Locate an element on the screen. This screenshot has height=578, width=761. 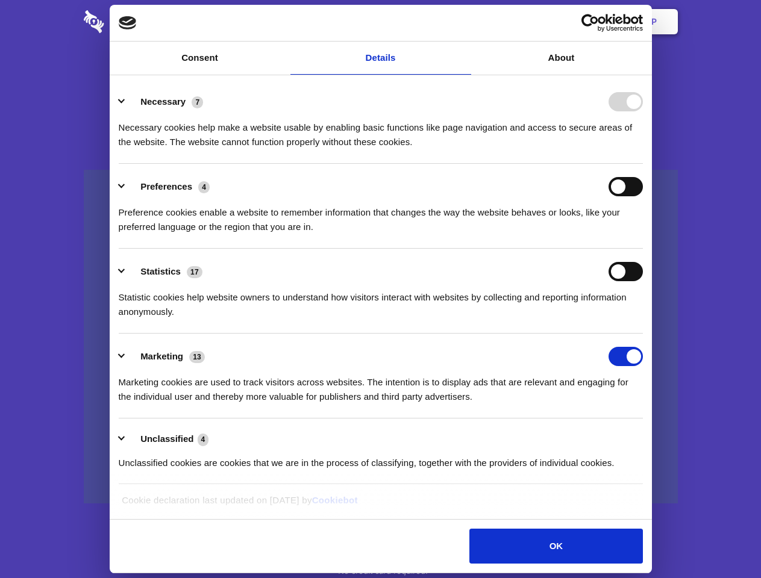
span: 13 is located at coordinates (197, 357).